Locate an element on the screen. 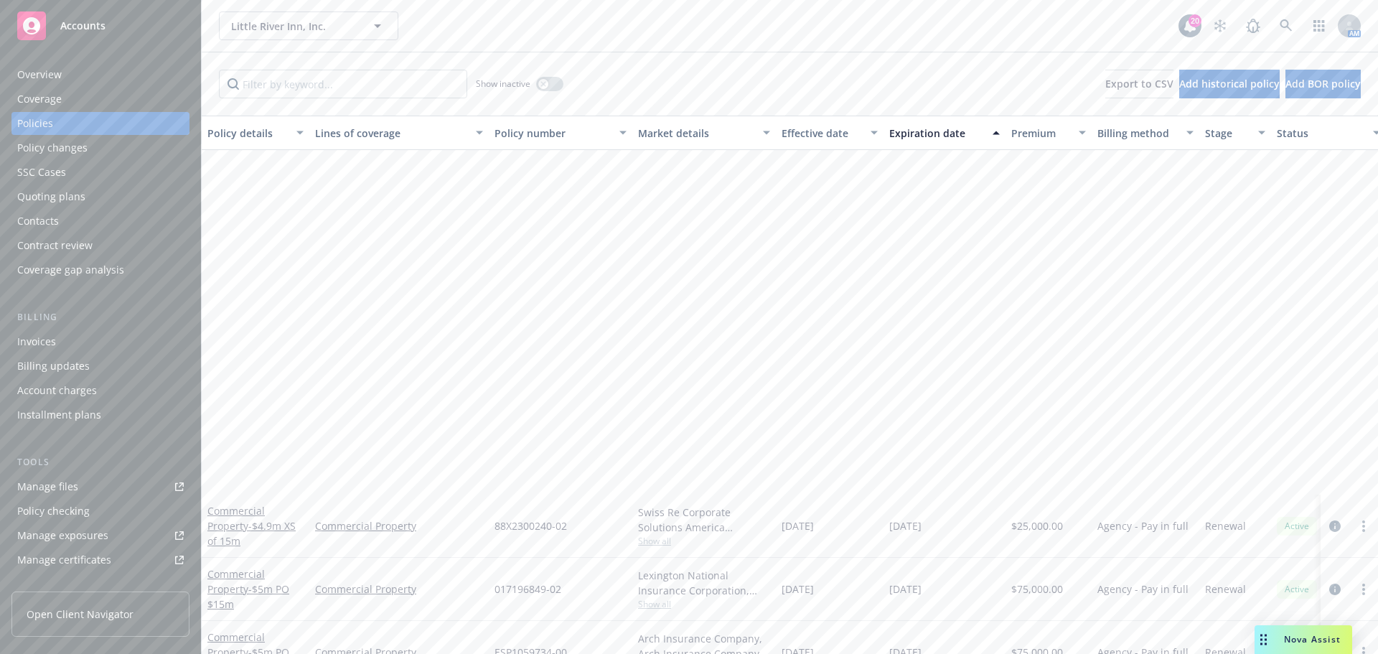  a: Search is located at coordinates (1286, 26).